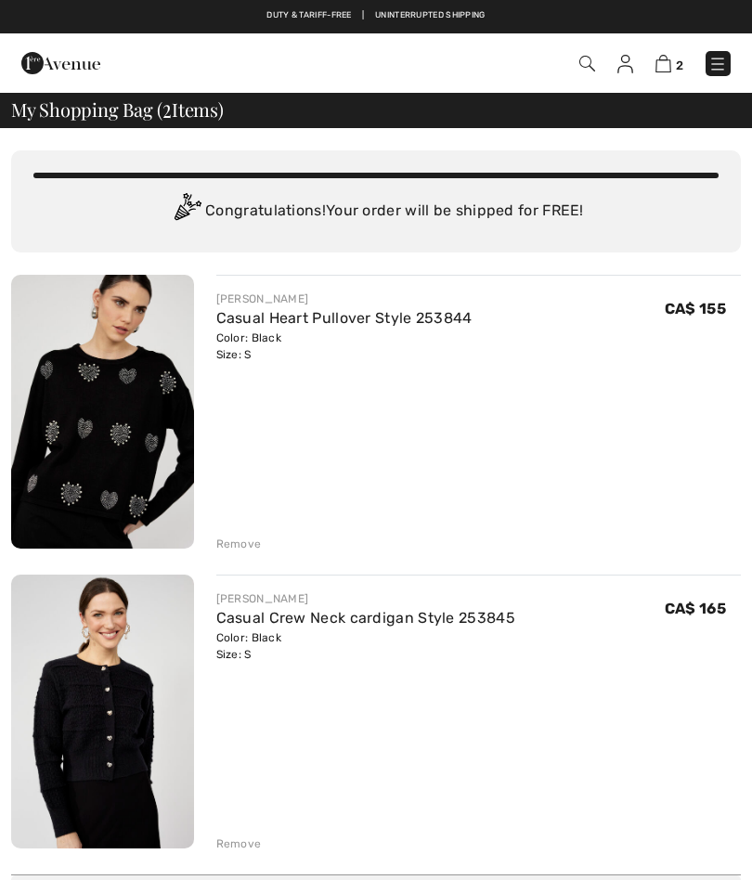  What do you see at coordinates (366, 617) in the screenshot?
I see `a: Casual Crew Neck cardigan Style 253845` at bounding box center [366, 617].